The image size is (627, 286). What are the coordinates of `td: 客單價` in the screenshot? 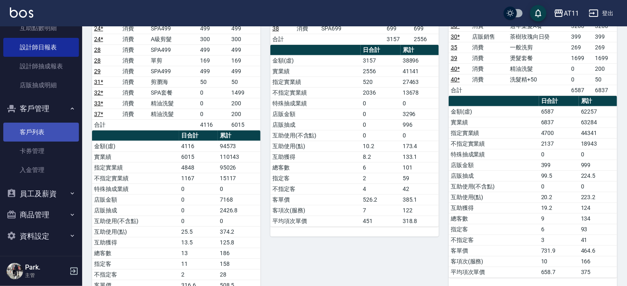 It's located at (316, 199).